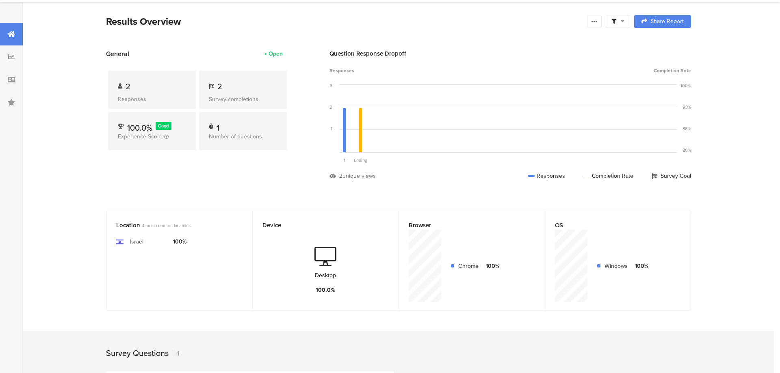 This screenshot has width=780, height=373. Describe the element at coordinates (140, 137) in the screenshot. I see `span: Experience Score` at that location.